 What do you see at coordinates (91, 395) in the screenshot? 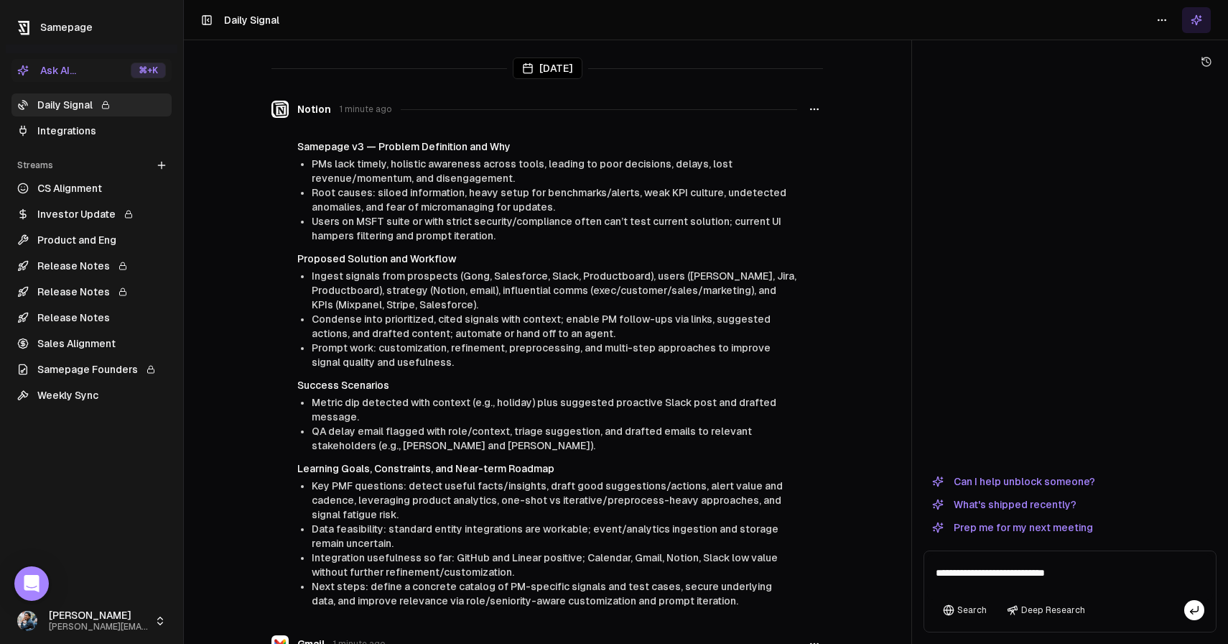
I see `a: Weekly Sync` at bounding box center [91, 395].